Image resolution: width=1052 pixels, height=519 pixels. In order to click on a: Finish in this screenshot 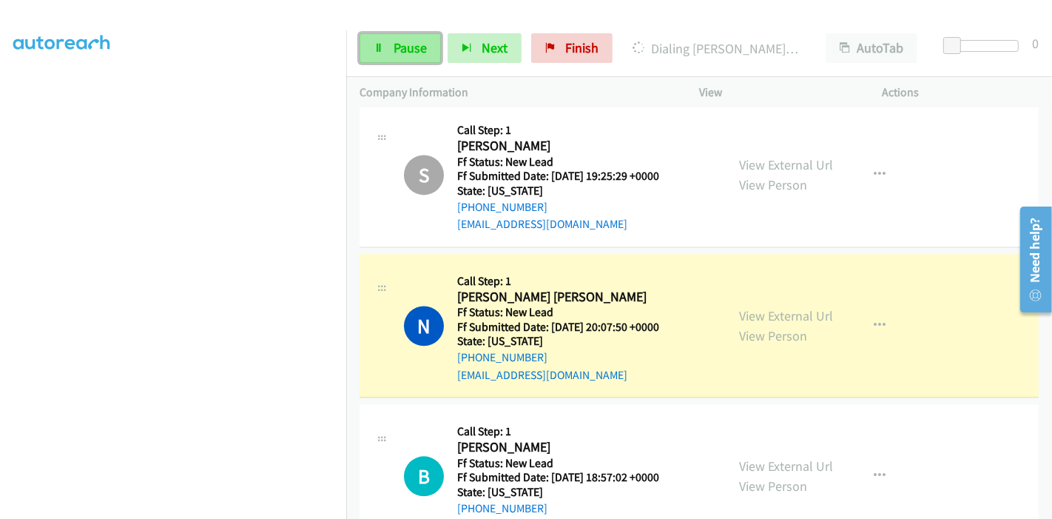, I will do `click(572, 48)`.